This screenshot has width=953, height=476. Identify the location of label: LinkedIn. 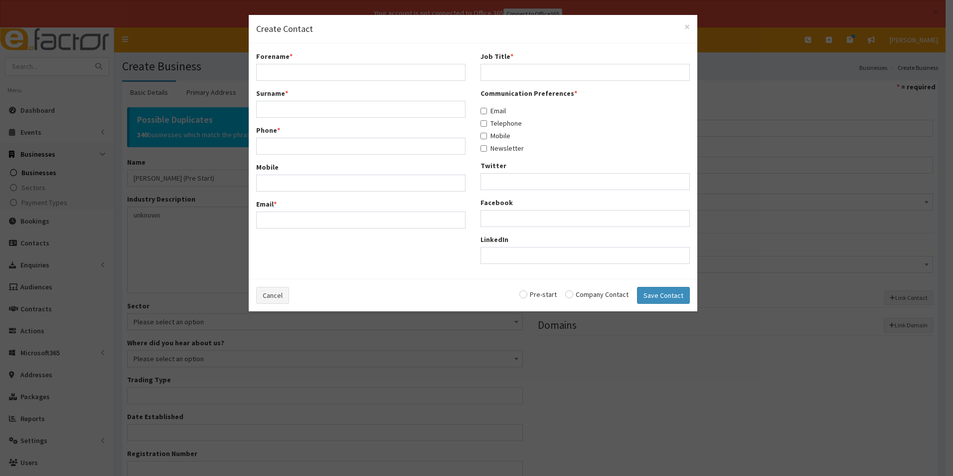
(495, 239).